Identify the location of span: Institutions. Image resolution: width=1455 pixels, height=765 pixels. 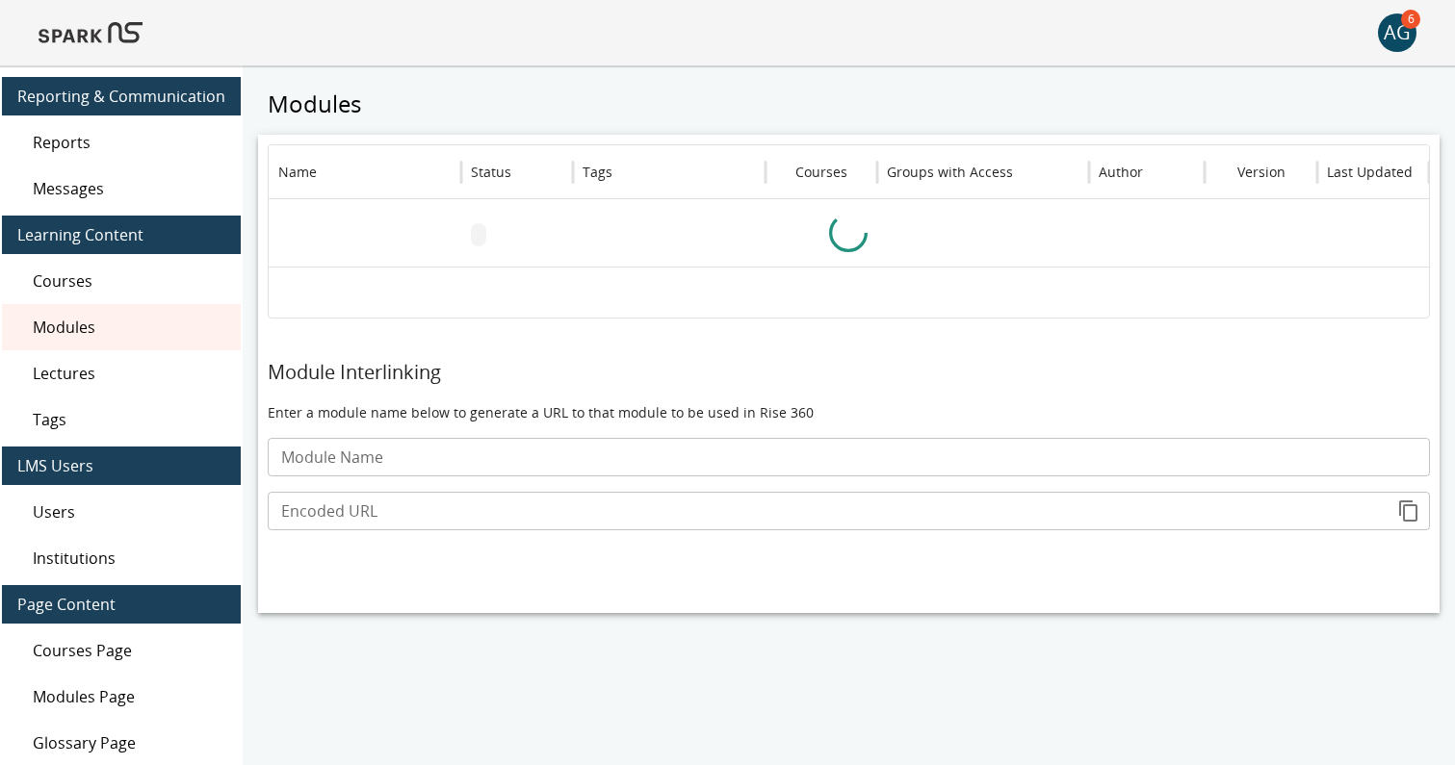
(129, 558).